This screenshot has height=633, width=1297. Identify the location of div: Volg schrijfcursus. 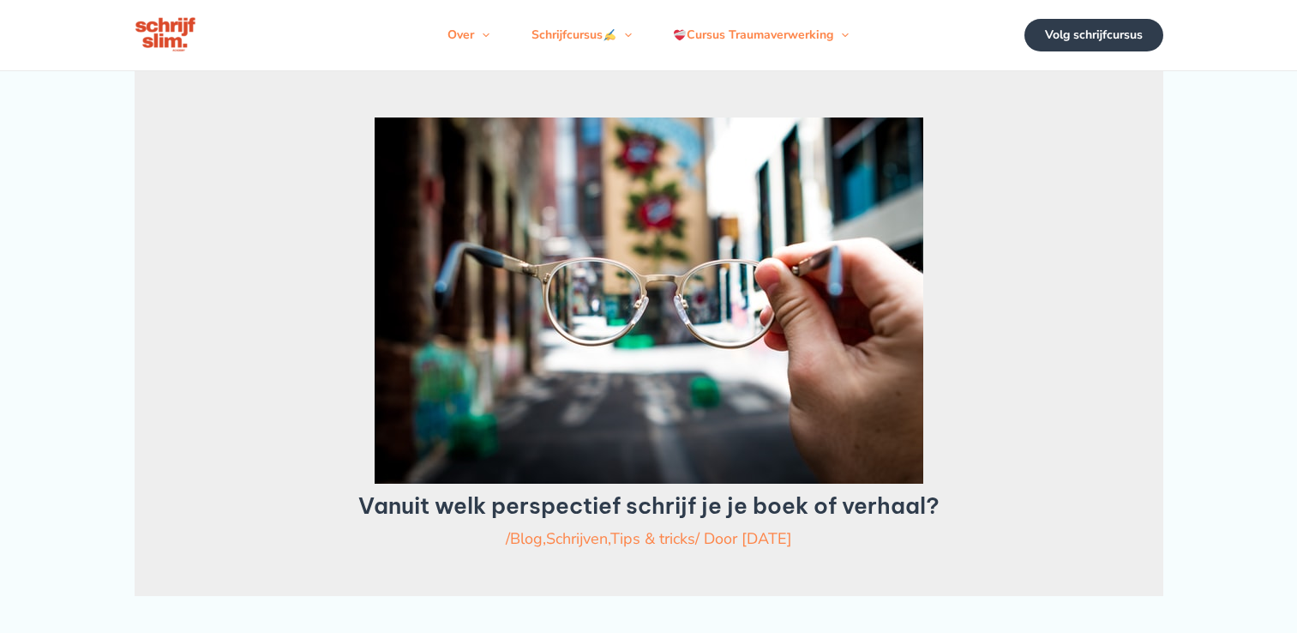
(1094, 35).